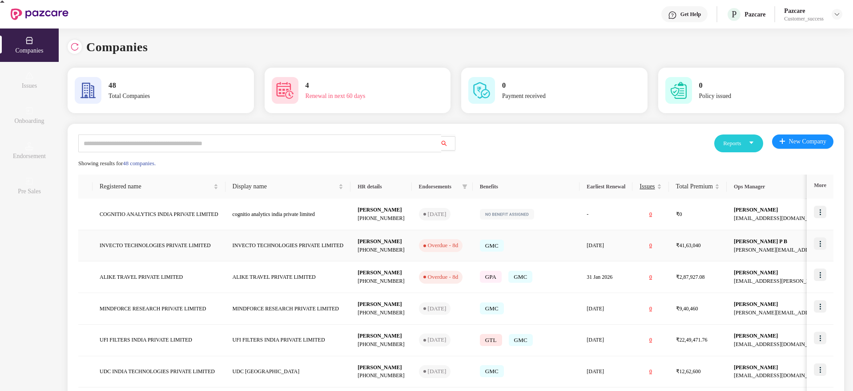  I want to click on span: search, so click(446, 143).